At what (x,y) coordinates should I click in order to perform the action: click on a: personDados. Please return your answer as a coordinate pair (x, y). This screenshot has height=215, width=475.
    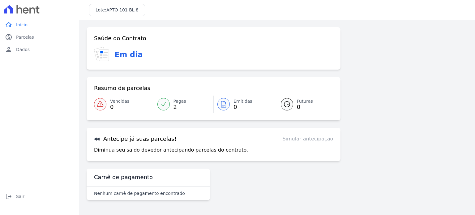
    Looking at the image, I should click on (40, 49).